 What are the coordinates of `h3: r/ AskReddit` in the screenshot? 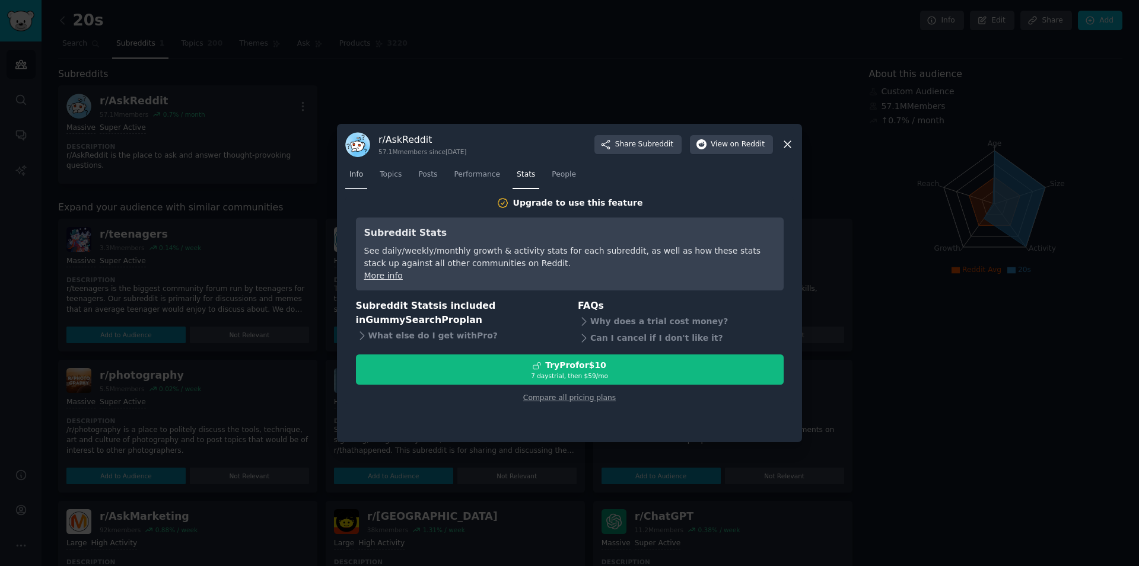 It's located at (422, 139).